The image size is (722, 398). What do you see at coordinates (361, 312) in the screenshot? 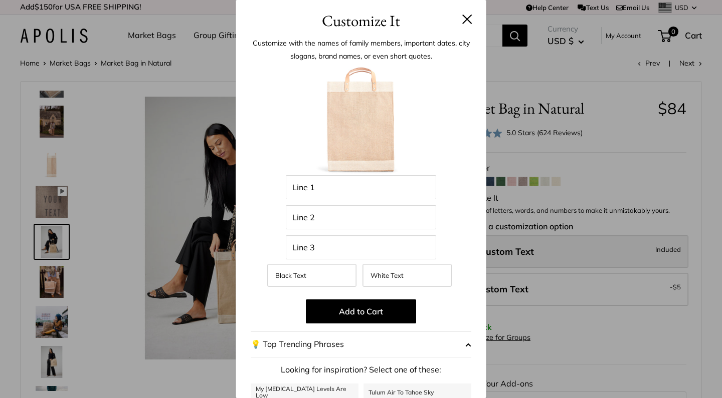
I see `button: Add to Cart` at bounding box center [361, 312].